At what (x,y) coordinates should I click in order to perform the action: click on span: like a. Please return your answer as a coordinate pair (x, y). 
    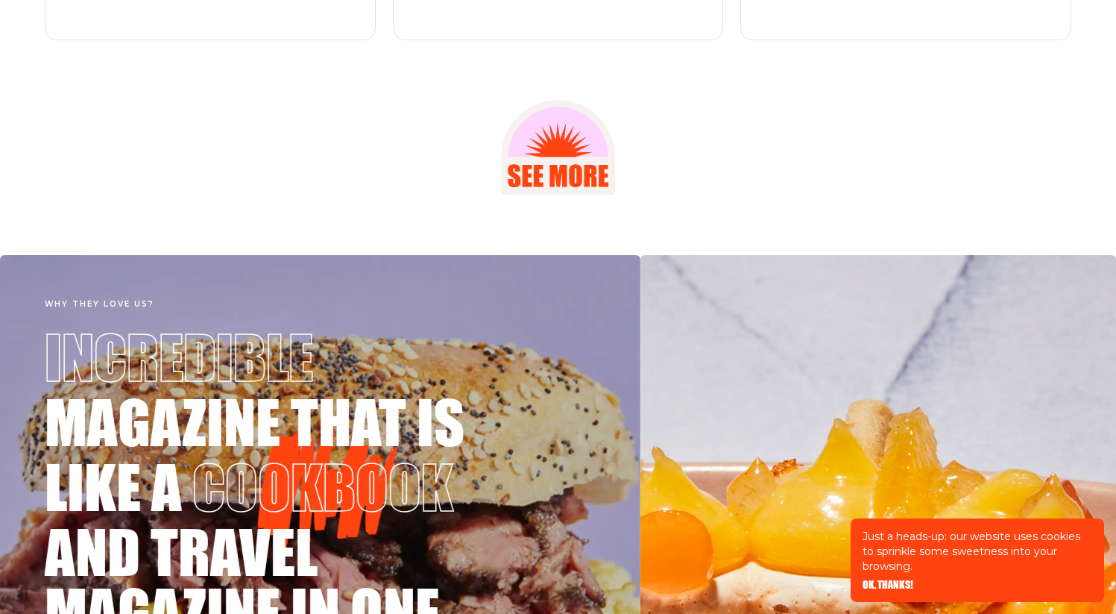
    Looking at the image, I should click on (119, 486).